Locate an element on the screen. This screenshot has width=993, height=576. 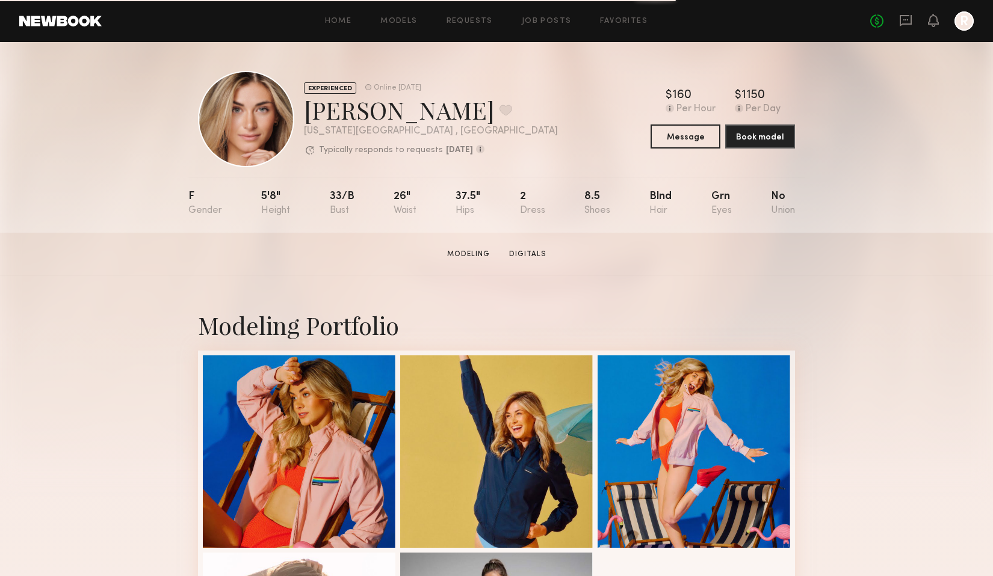
div: Per Hour is located at coordinates (695, 109).